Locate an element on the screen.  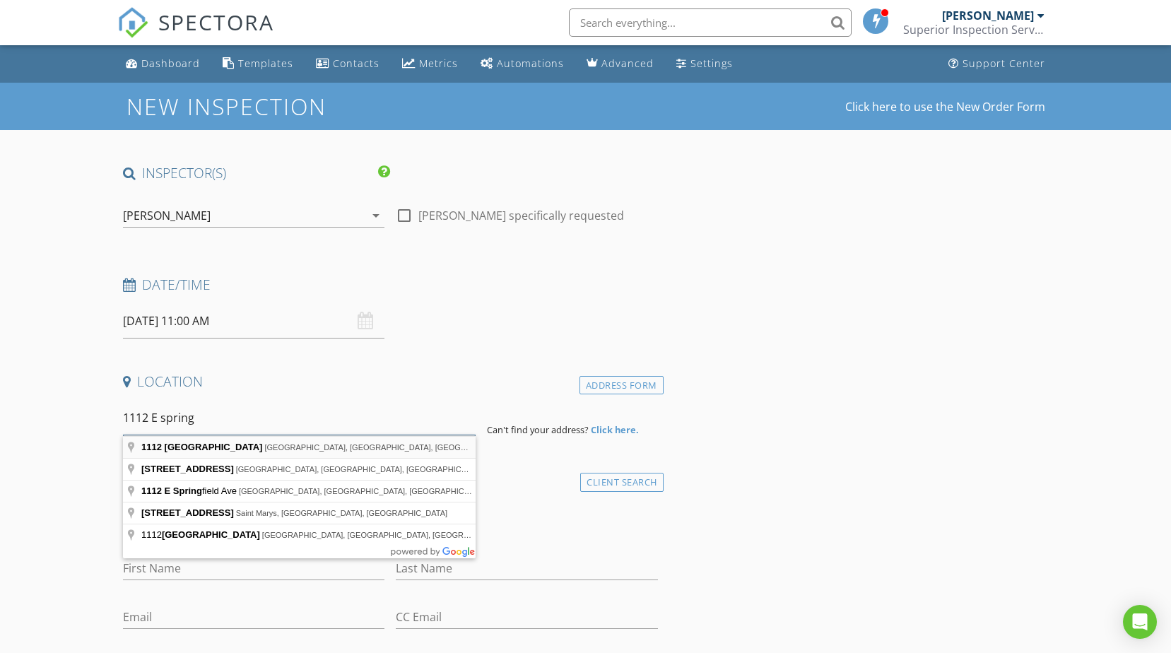
h1: New Inspection is located at coordinates (283, 106).